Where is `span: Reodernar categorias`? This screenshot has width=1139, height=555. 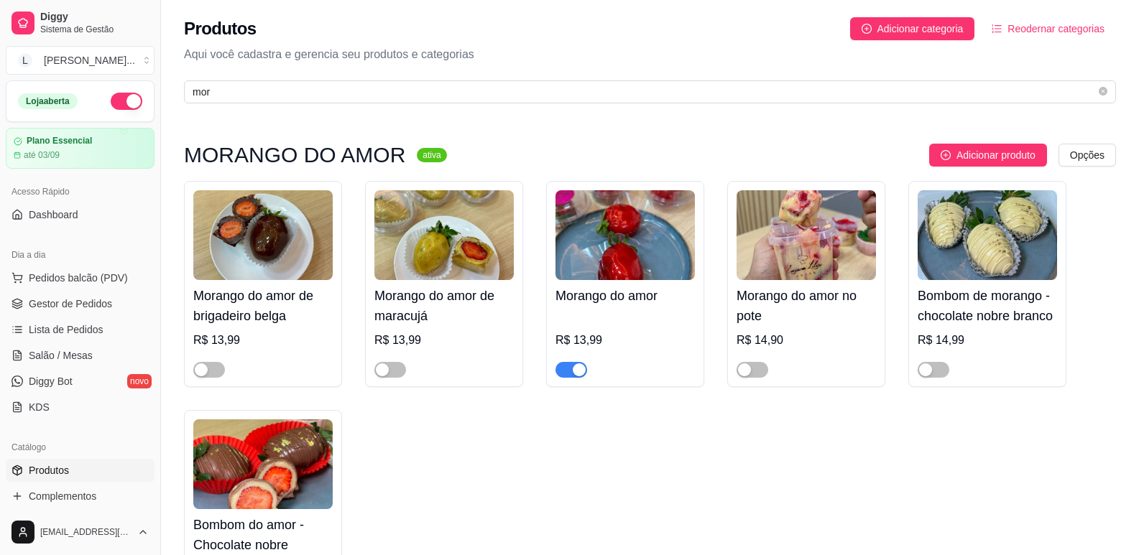 span: Reodernar categorias is located at coordinates (1055, 29).